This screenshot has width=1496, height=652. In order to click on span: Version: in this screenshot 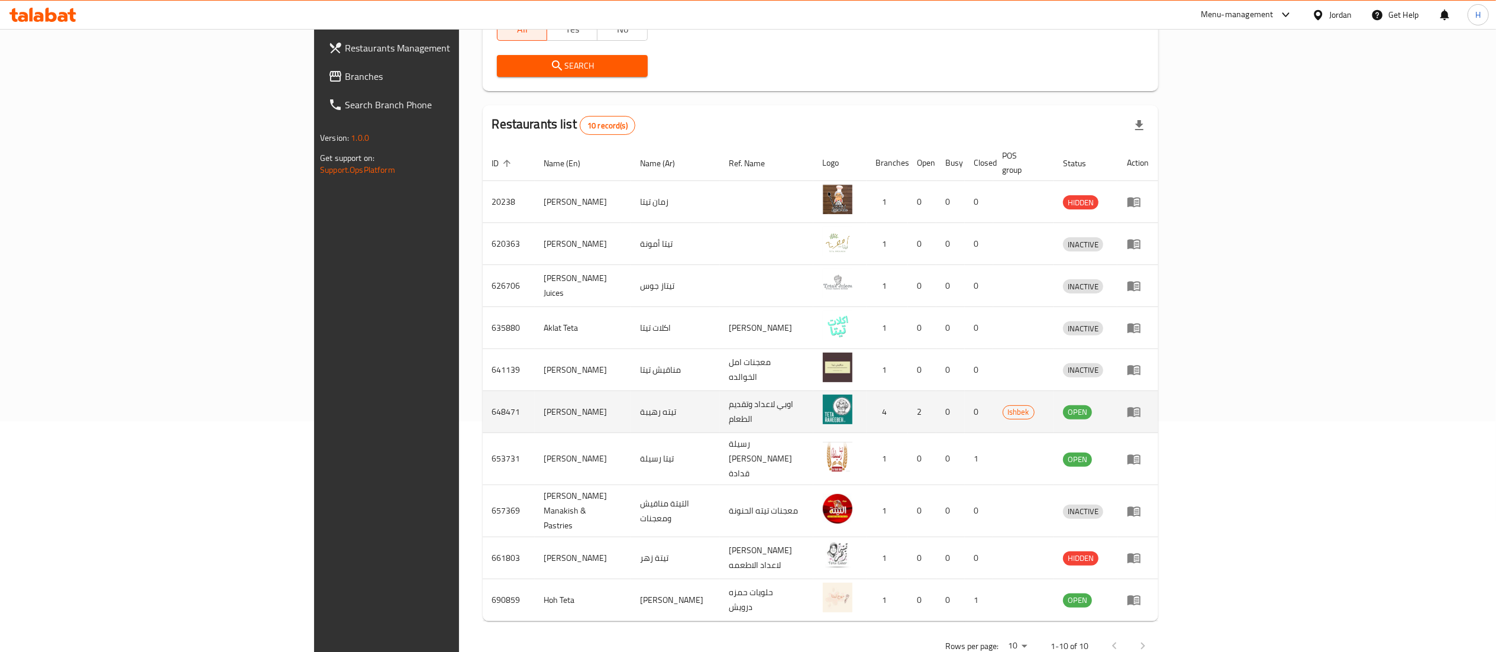, I will do `click(334, 138)`.